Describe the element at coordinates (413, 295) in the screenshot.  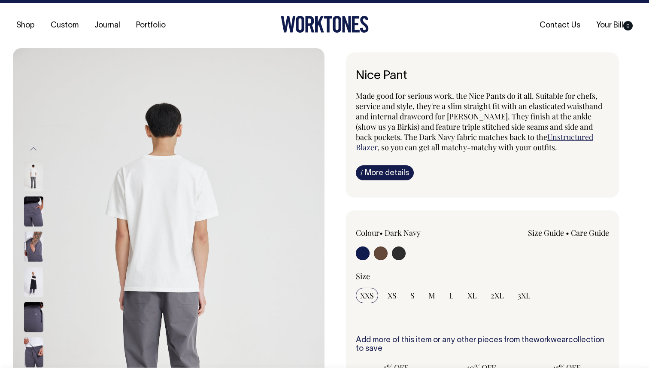
I see `span: S` at that location.